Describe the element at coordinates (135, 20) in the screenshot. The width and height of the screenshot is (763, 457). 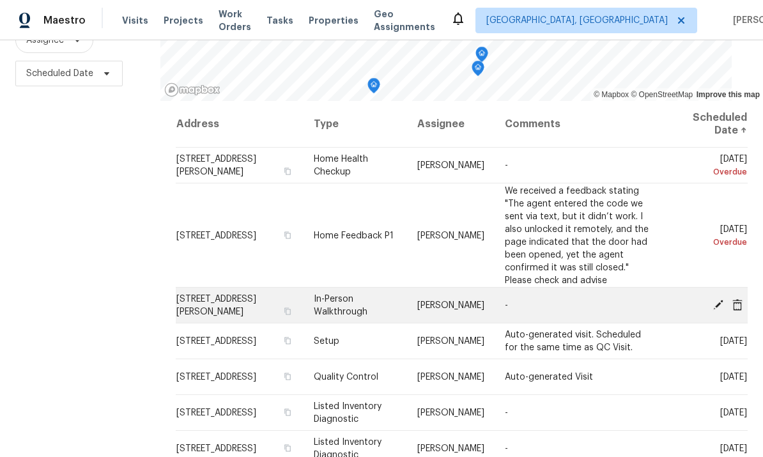
I see `span: Visits` at that location.